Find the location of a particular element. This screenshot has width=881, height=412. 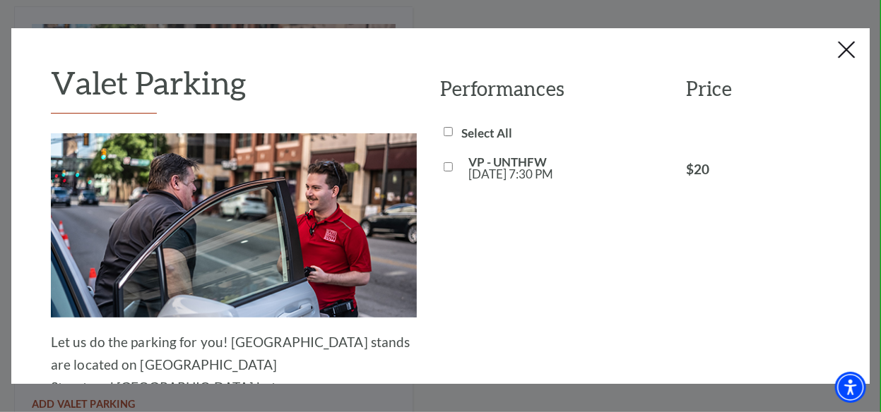

button: Close this dialog window is located at coordinates (847, 51).